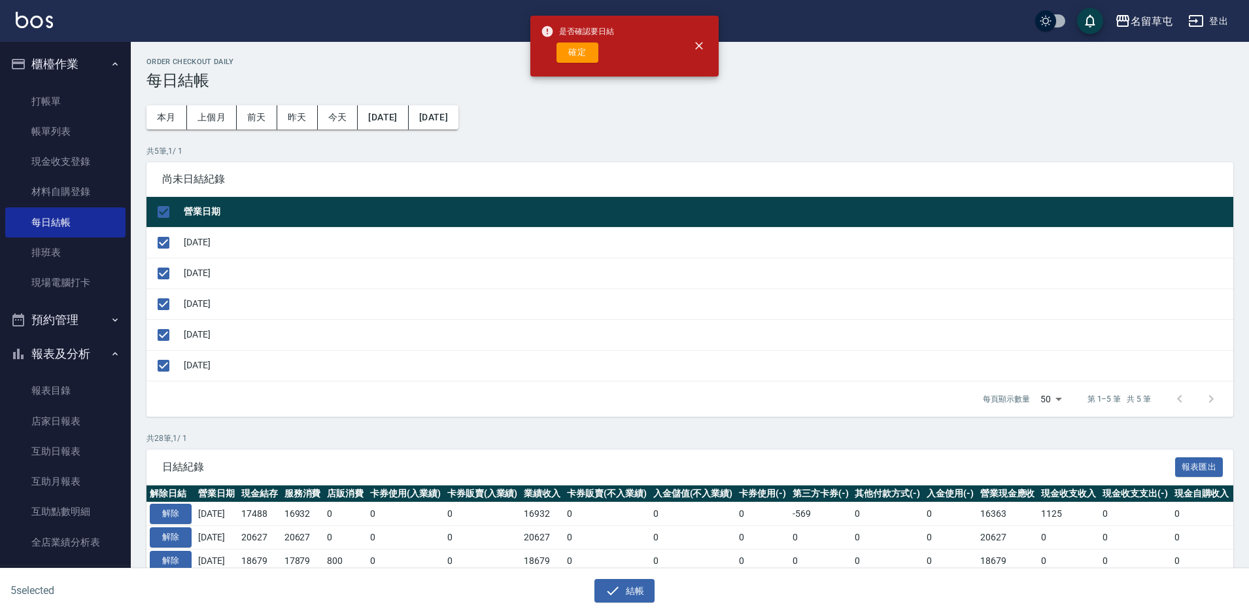 The height and width of the screenshot is (613, 1249). What do you see at coordinates (65, 101) in the screenshot?
I see `a: 打帳單` at bounding box center [65, 101].